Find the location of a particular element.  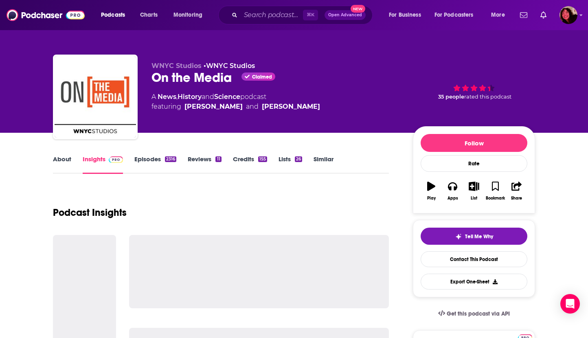

img: On the Media is located at coordinates (95, 97).